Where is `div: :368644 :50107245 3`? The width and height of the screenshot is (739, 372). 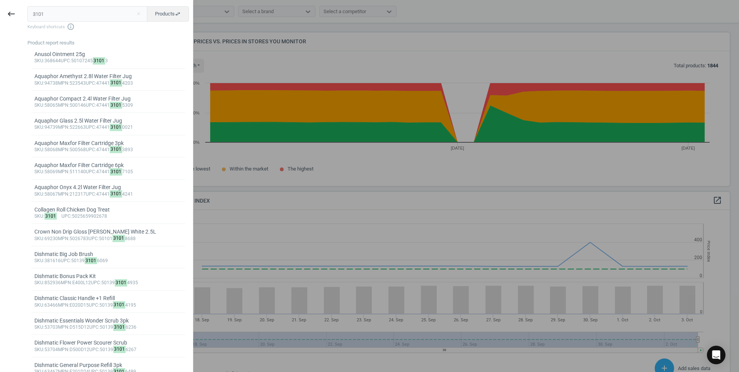
div: :368644 :50107245 3 is located at coordinates (108, 61).